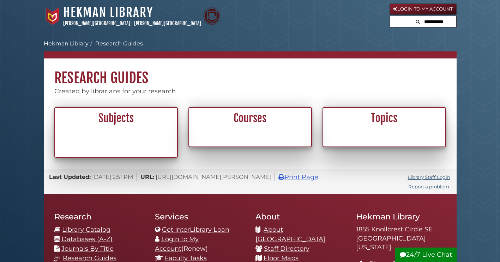 This screenshot has width=500, height=262. What do you see at coordinates (417, 21) in the screenshot?
I see `button: Search` at bounding box center [417, 21].